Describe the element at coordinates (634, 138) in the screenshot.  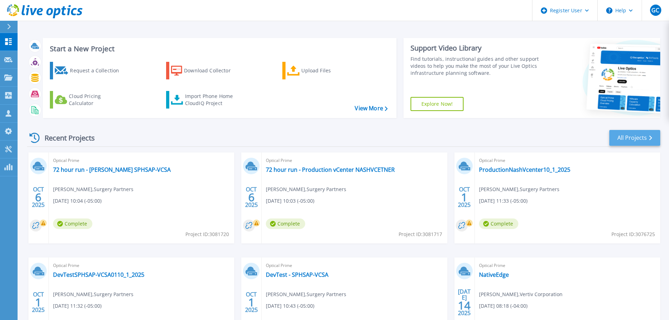
I see `a: All Projects` at that location.